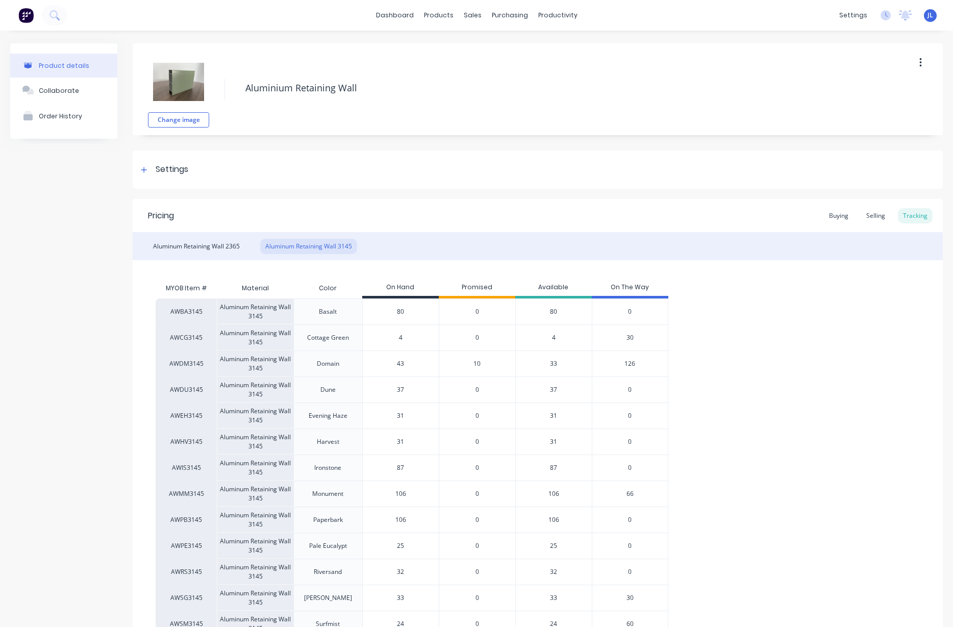 The height and width of the screenshot is (627, 953). What do you see at coordinates (439, 15) in the screenshot?
I see `div: products` at bounding box center [439, 15].